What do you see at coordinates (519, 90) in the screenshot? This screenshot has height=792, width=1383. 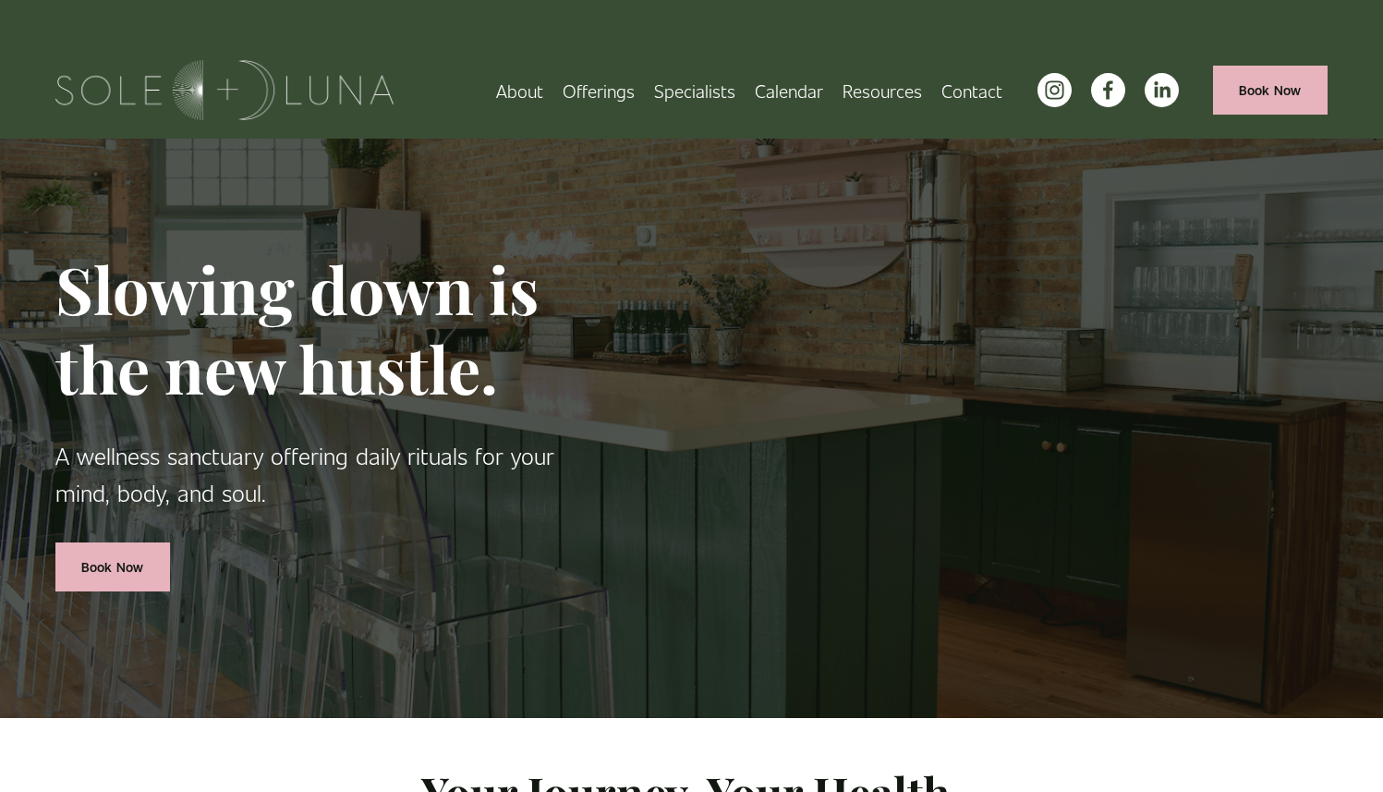 I see `a: About` at bounding box center [519, 90].